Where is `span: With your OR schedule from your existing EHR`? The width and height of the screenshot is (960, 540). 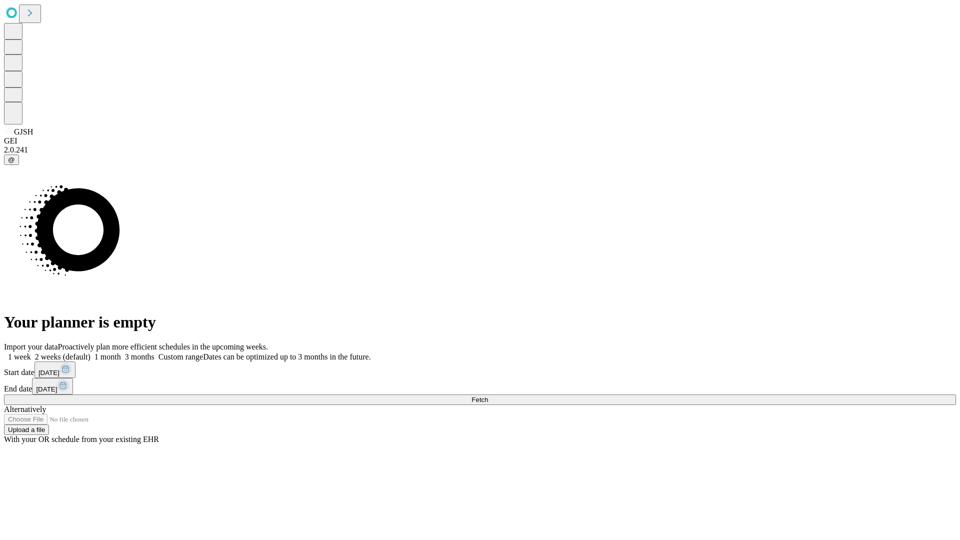 span: With your OR schedule from your existing EHR is located at coordinates (81, 439).